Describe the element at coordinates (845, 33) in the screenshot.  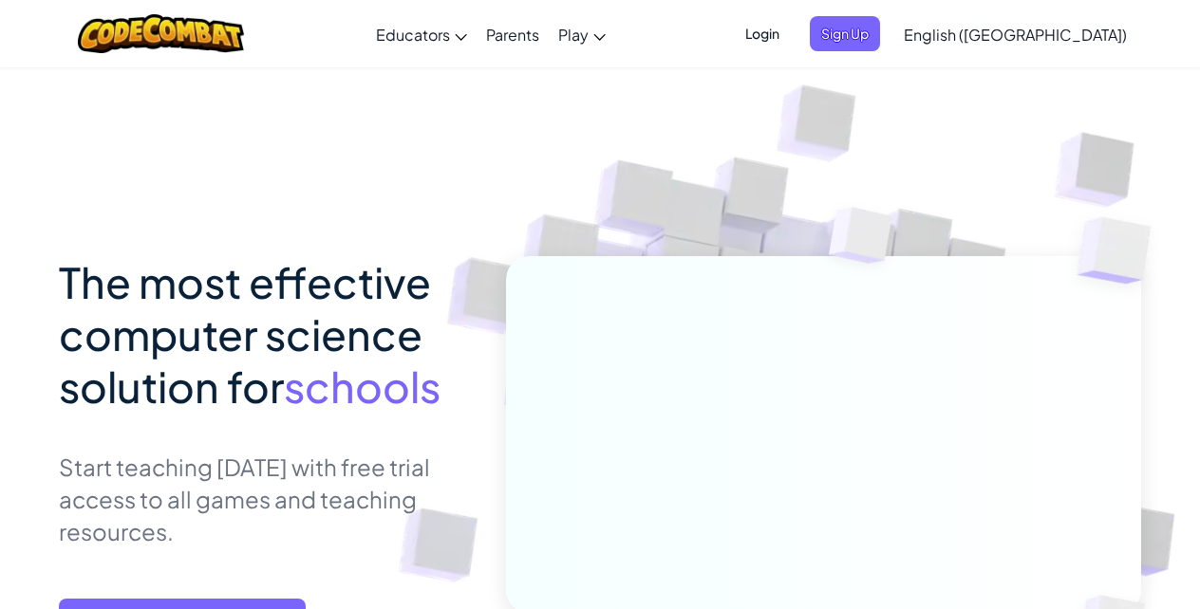
I see `span: Sign Up` at that location.